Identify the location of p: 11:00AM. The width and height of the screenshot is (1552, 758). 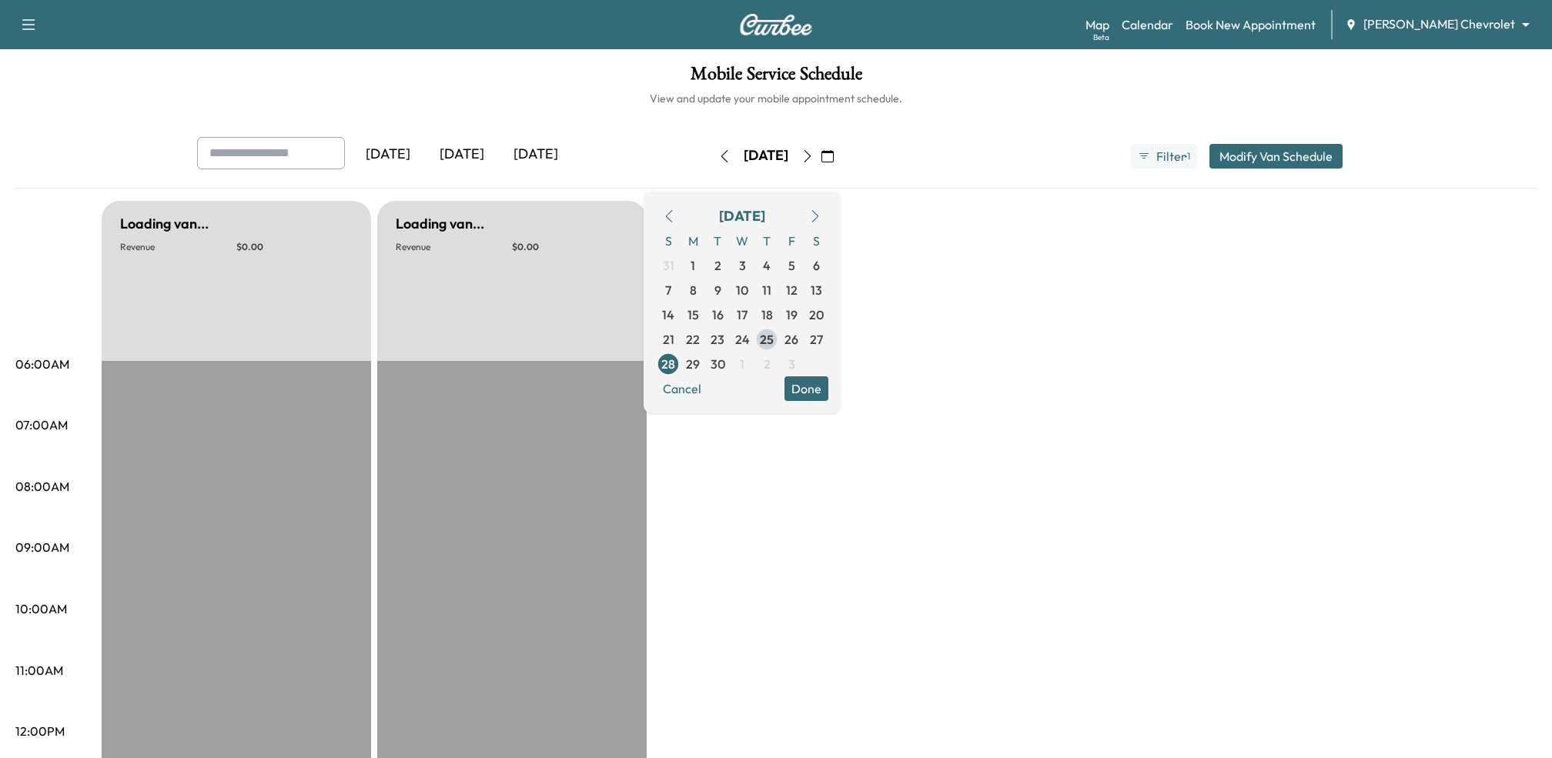
(39, 670).